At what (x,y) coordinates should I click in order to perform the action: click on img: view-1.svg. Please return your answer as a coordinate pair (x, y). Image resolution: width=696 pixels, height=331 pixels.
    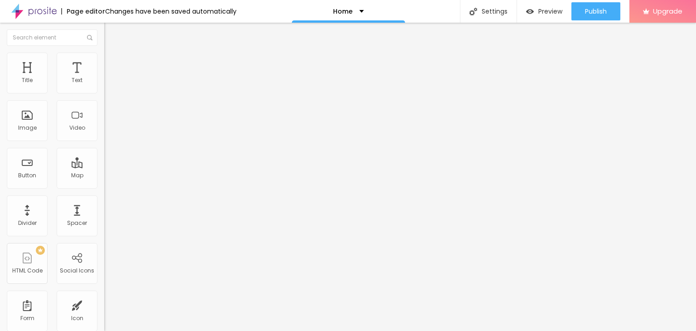
    Looking at the image, I should click on (530, 11).